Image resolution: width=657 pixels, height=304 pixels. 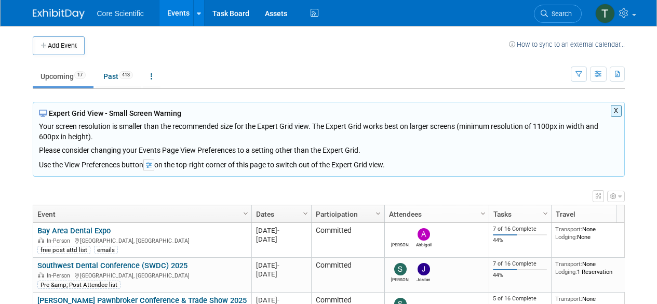 What do you see at coordinates (79, 284) in the screenshot?
I see `div: Pre &amp; Post Attendee list` at bounding box center [79, 284].